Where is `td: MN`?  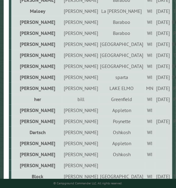
td: MN is located at coordinates (150, 88).